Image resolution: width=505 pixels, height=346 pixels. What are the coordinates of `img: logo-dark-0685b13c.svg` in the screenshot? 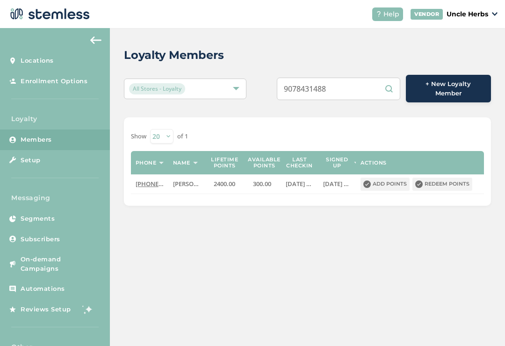 It's located at (49, 14).